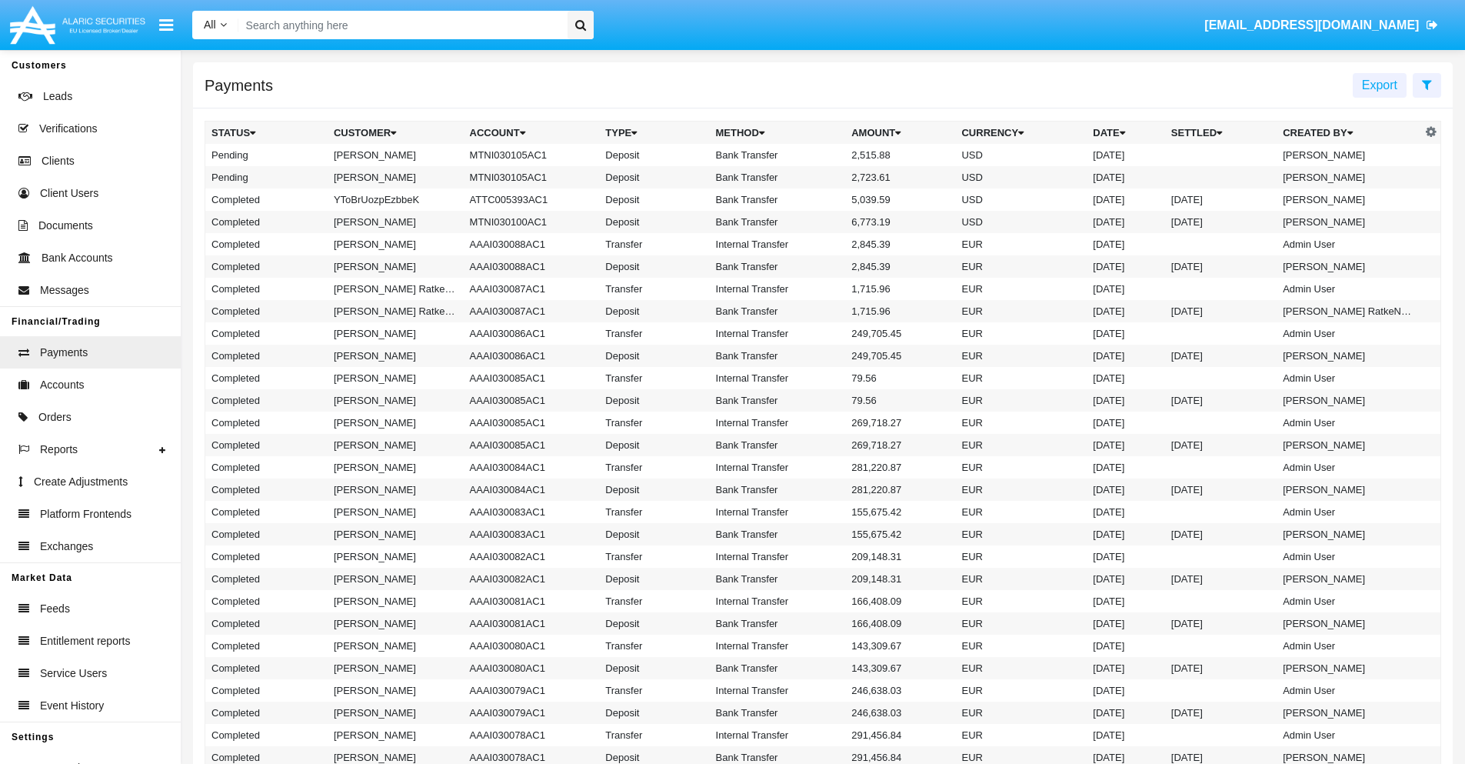 This screenshot has height=764, width=1465. Describe the element at coordinates (1126, 133) in the screenshot. I see `th: Date` at that location.